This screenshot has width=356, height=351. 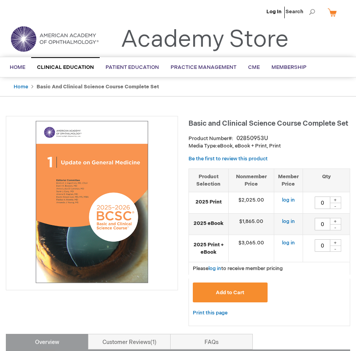 I want to click on span: Membership, so click(x=289, y=67).